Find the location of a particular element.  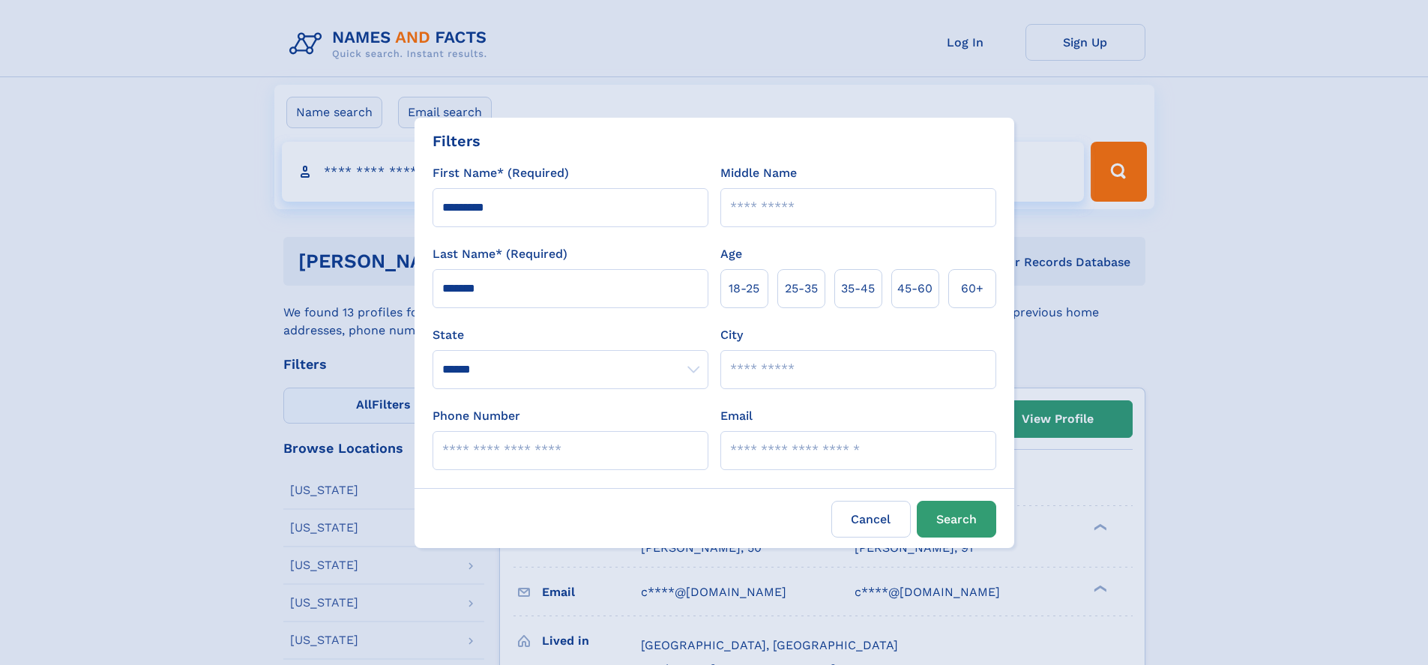

span: 18‑25 is located at coordinates (744, 289).